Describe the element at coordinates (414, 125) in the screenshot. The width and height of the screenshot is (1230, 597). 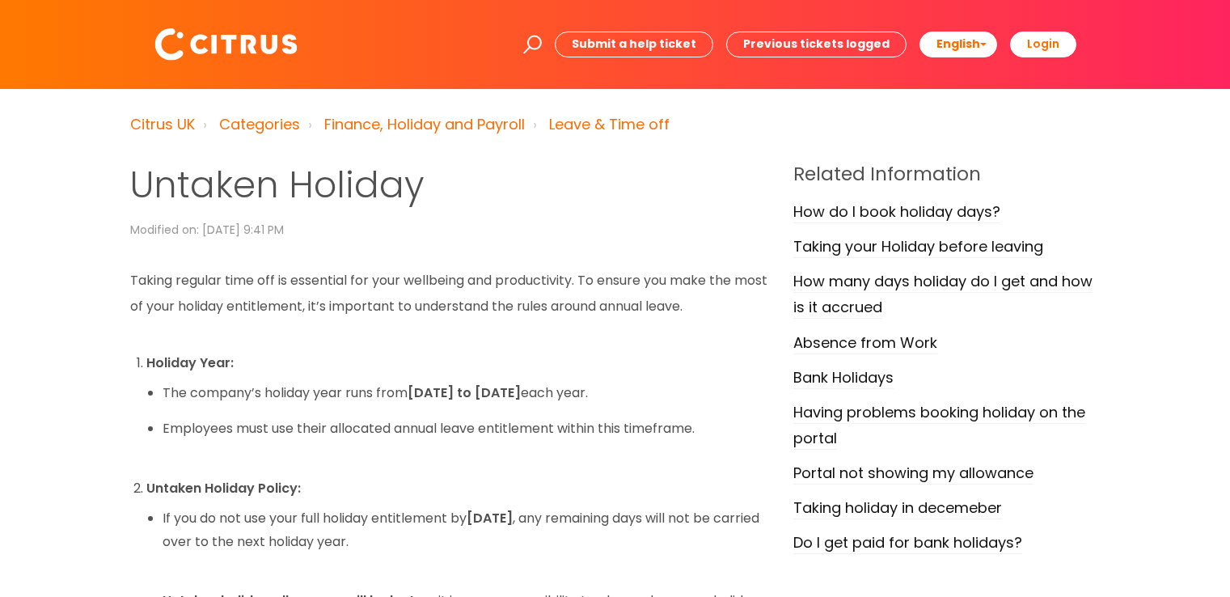
I see `li: Finance, Holiday and Payroll` at that location.